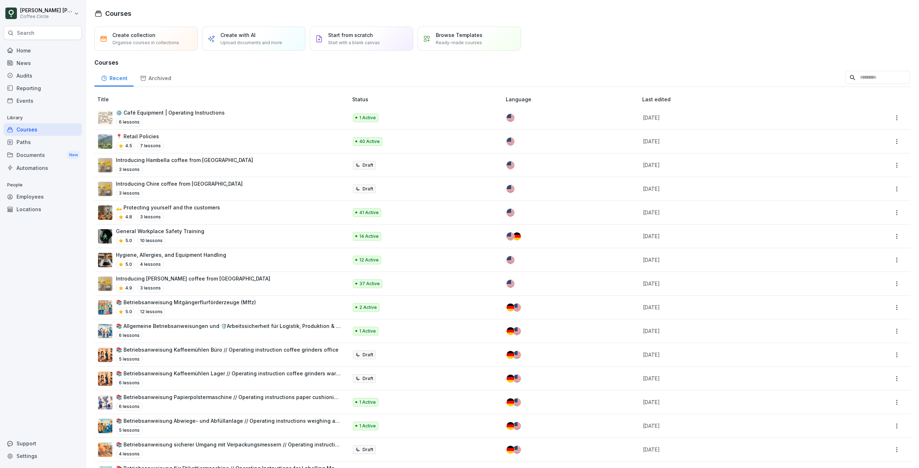 Image resolution: width=919 pixels, height=468 pixels. Describe the element at coordinates (43, 88) in the screenshot. I see `div: Reporting` at that location.